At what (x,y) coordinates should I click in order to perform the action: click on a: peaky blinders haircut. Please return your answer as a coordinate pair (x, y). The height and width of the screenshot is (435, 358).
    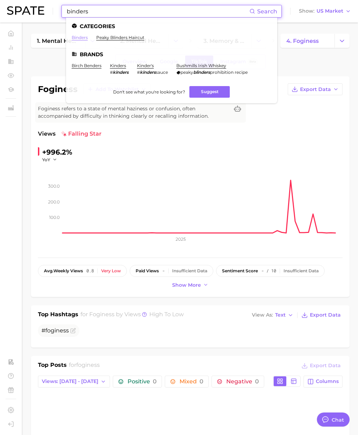
    Looking at the image, I should click on (120, 37).